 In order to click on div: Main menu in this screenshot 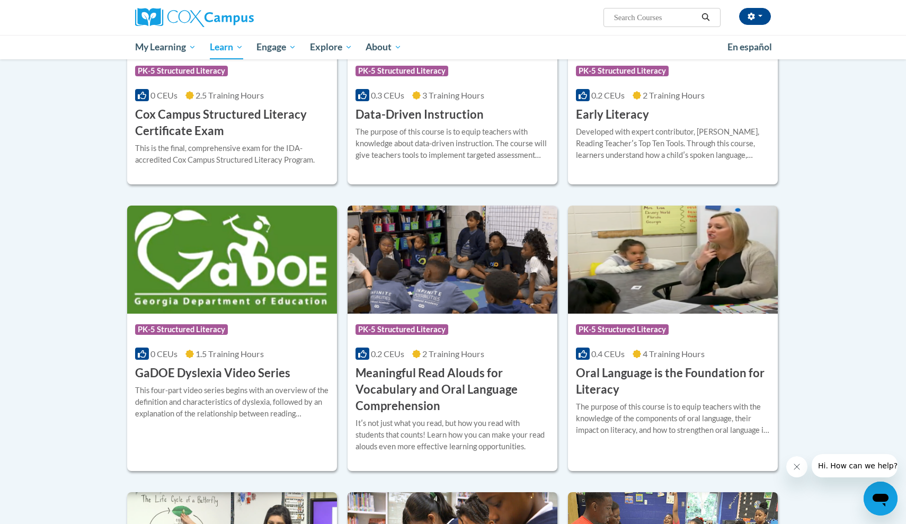, I will do `click(453, 47)`.